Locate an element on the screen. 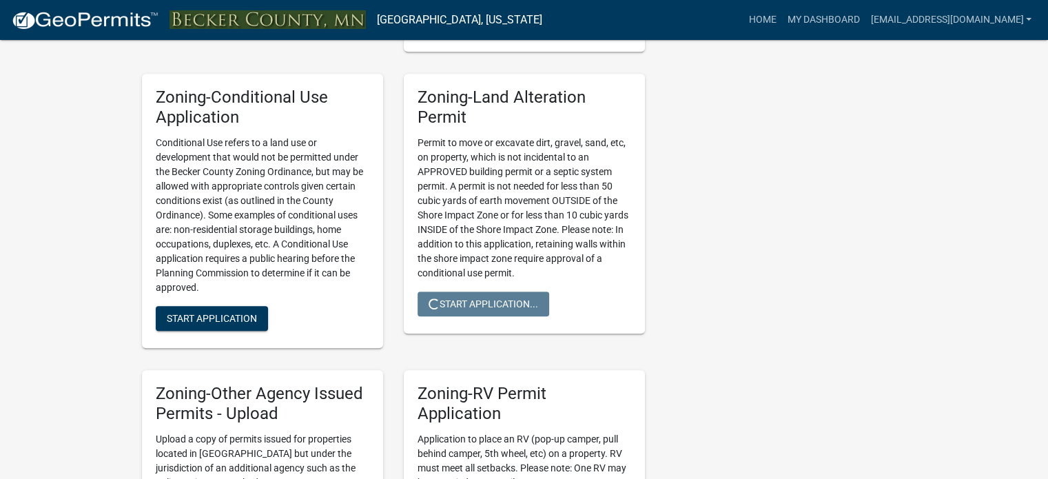 Image resolution: width=1048 pixels, height=479 pixels. h5: Zoning-Other Agency Issued Permits - Upload is located at coordinates (263, 404).